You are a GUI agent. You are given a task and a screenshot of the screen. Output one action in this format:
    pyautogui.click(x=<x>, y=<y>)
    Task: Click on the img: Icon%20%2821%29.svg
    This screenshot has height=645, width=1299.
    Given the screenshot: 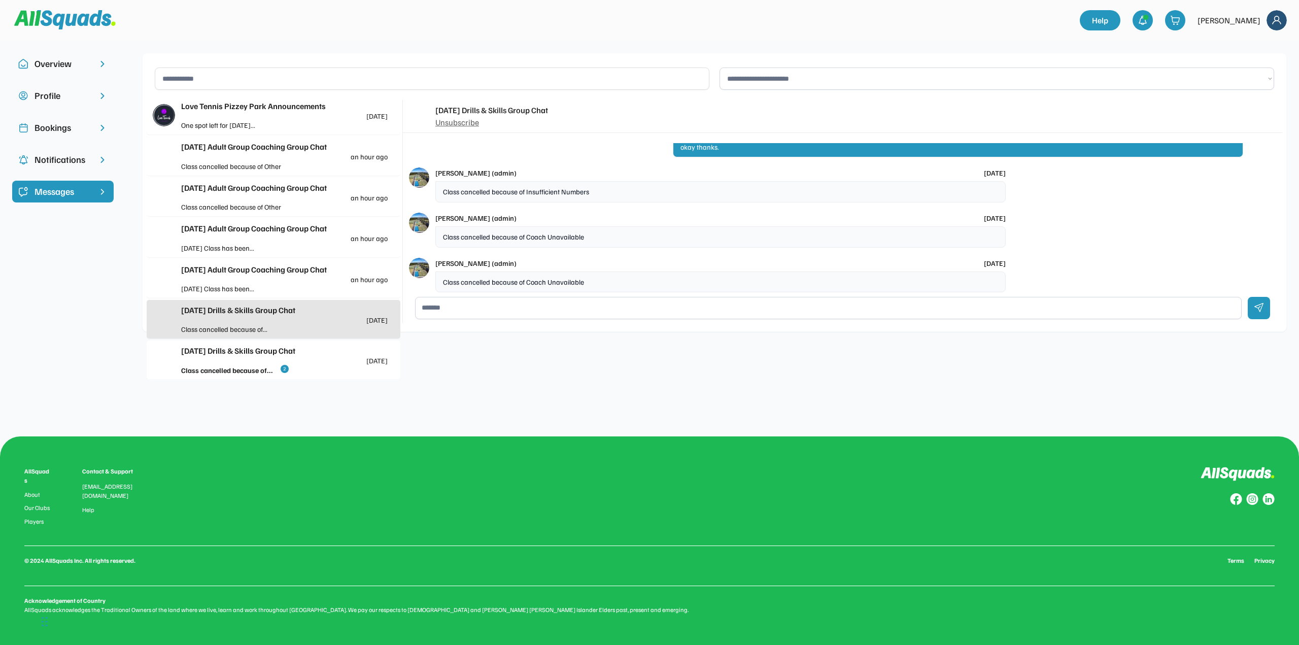 What is the action you would take?
    pyautogui.click(x=23, y=192)
    